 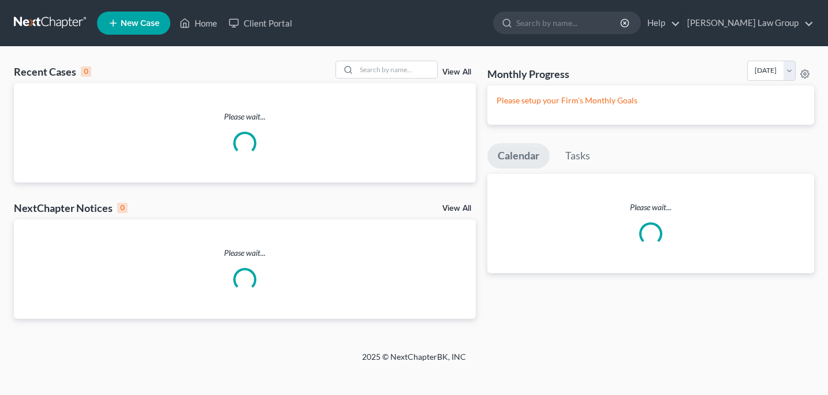 I want to click on div: NextChapter Notices, so click(x=70, y=208).